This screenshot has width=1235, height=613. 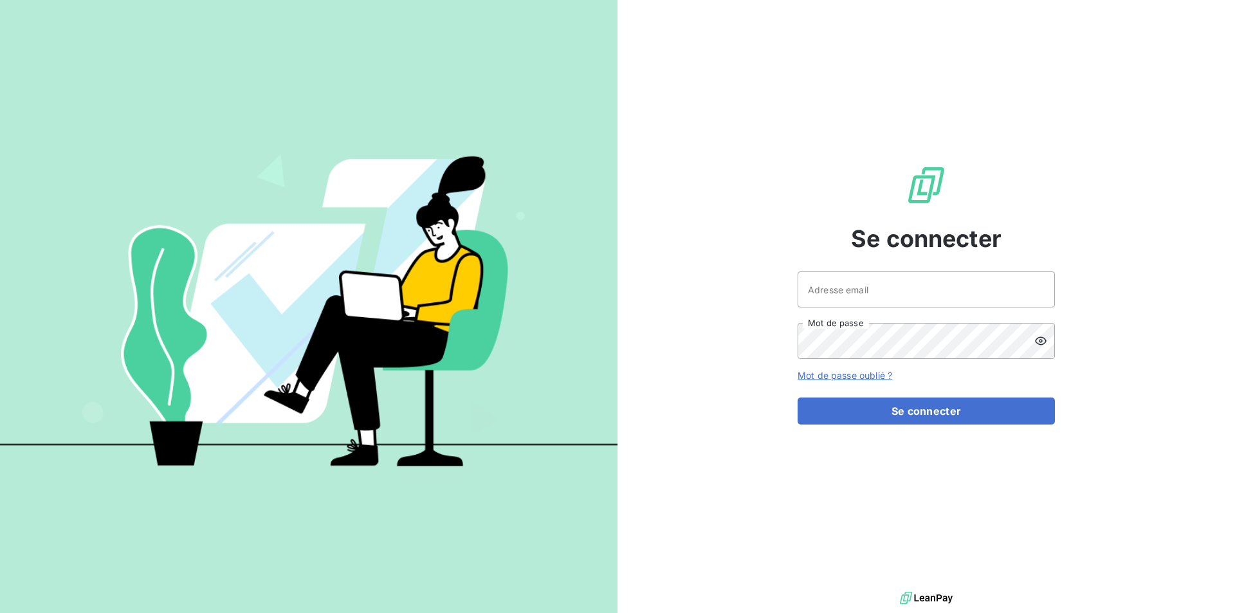 What do you see at coordinates (926, 411) in the screenshot?
I see `button: Se connecter` at bounding box center [926, 411].